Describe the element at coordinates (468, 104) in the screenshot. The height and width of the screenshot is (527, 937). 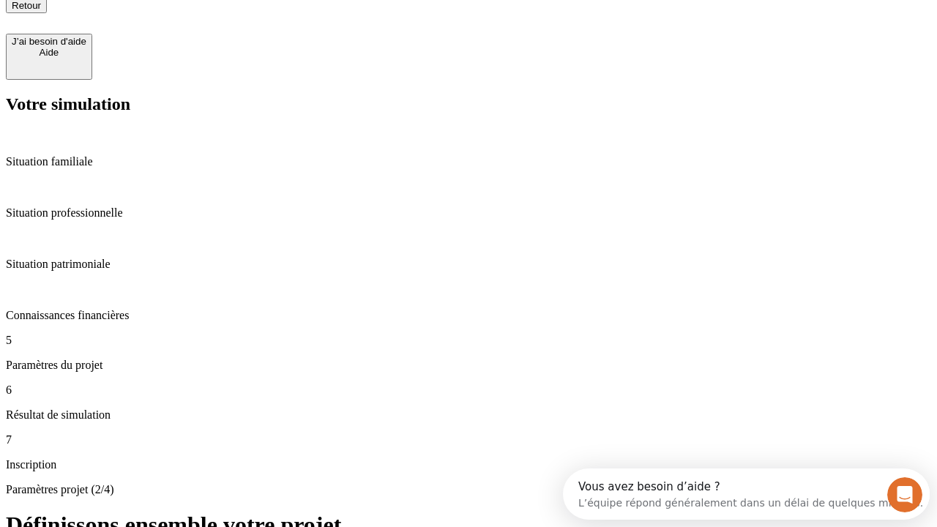
I see `h2: Votre simulation` at that location.